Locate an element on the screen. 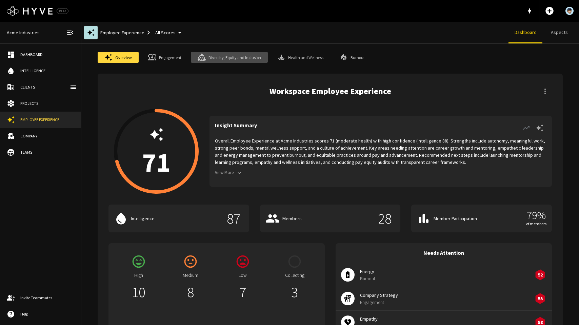  p: Intelligence is located at coordinates (176, 218).